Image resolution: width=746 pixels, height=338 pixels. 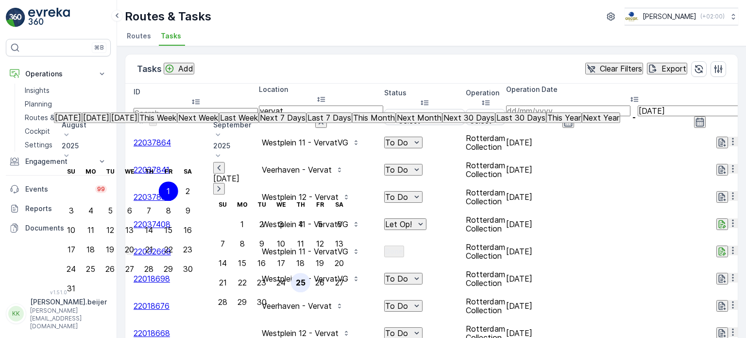 I want to click on span: v 1.51.0, so click(x=58, y=292).